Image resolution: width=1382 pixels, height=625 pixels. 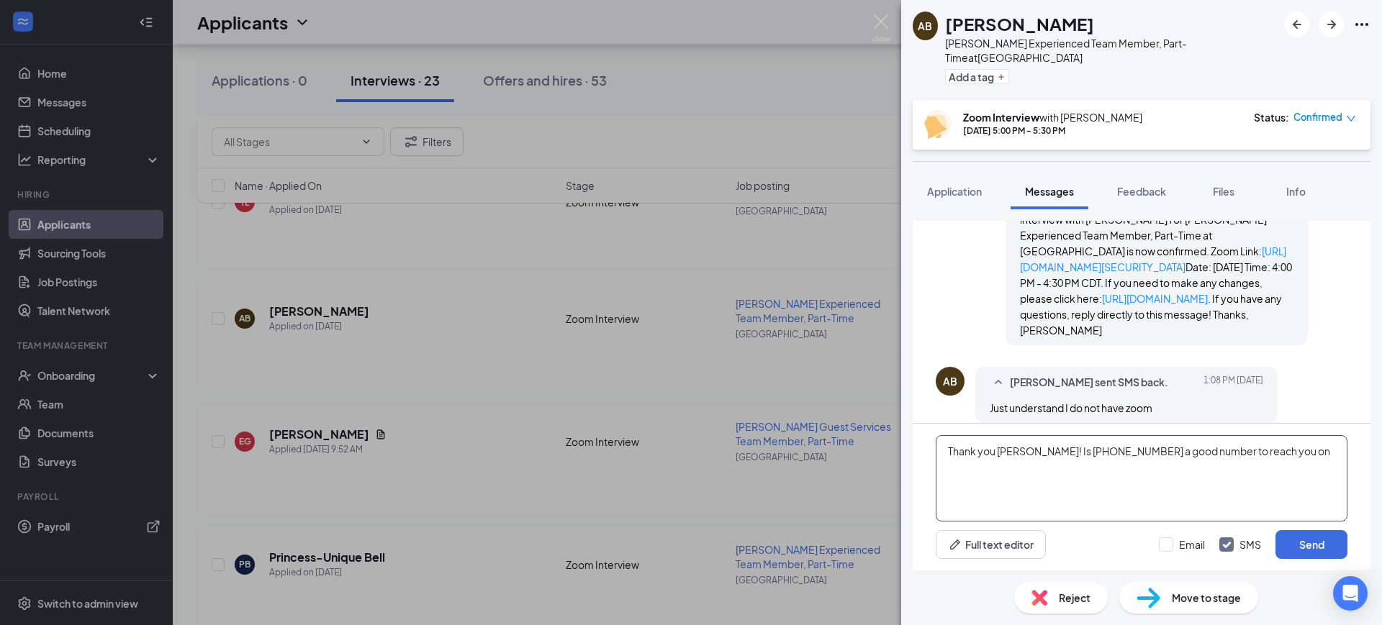 What do you see at coordinates (1351, 119) in the screenshot?
I see `span: down` at bounding box center [1351, 119].